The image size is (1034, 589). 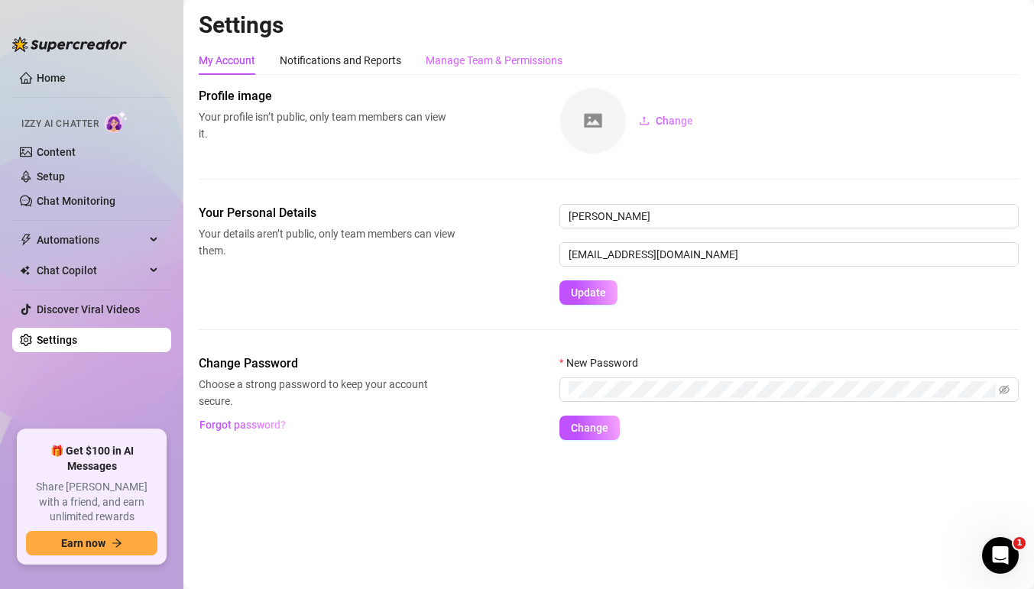 What do you see at coordinates (1019, 543) in the screenshot?
I see `span: 1` at bounding box center [1019, 543].